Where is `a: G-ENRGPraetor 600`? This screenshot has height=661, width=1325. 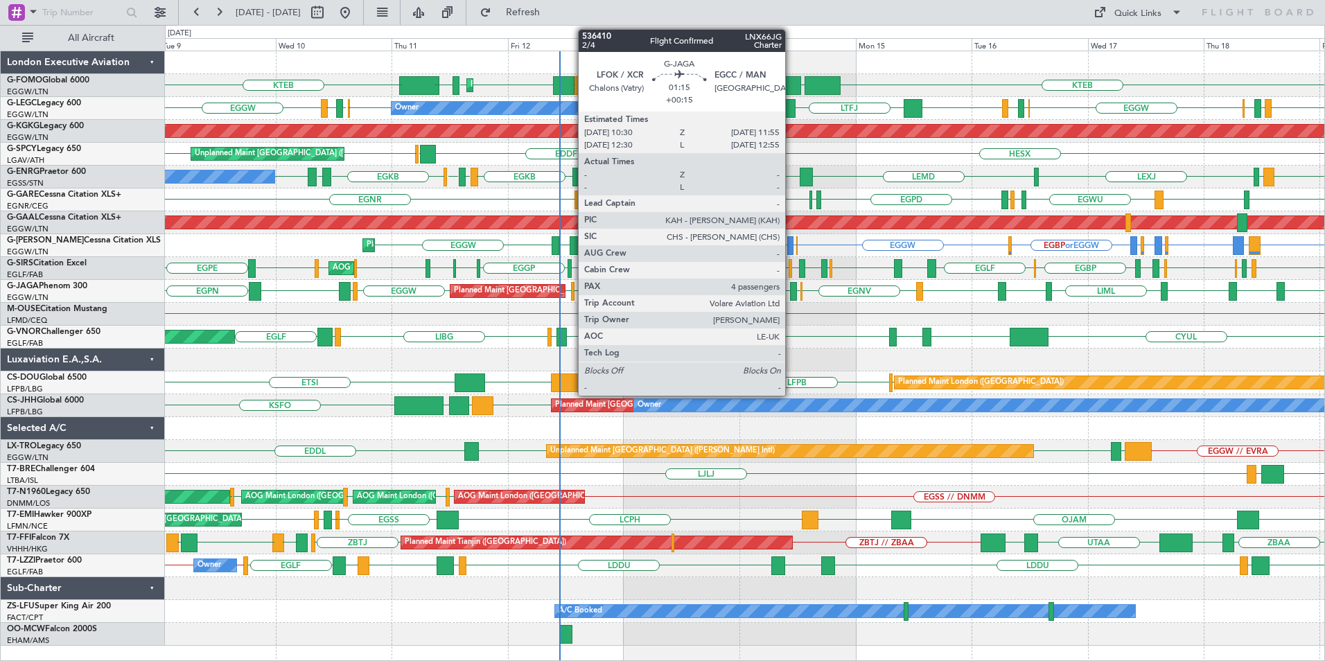
a: G-ENRGPraetor 600 is located at coordinates (46, 172).